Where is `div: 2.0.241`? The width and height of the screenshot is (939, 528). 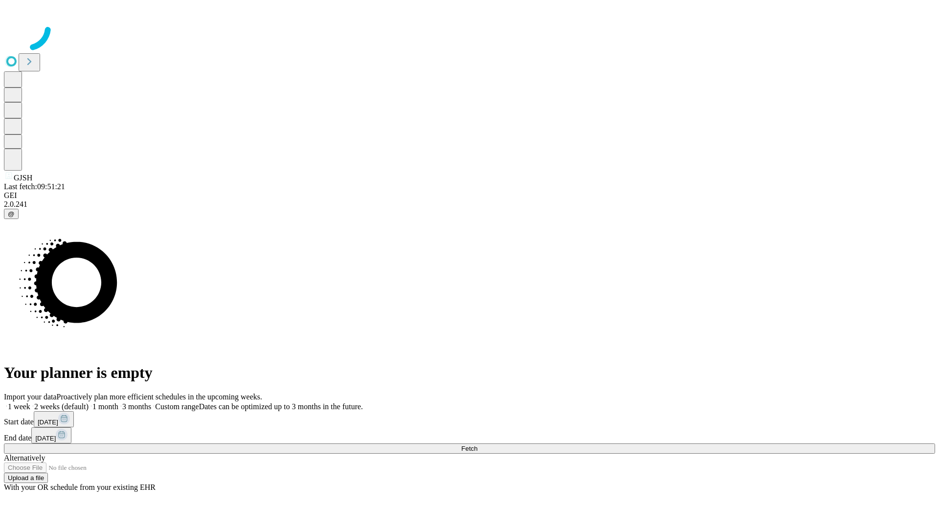
div: 2.0.241 is located at coordinates (469, 204).